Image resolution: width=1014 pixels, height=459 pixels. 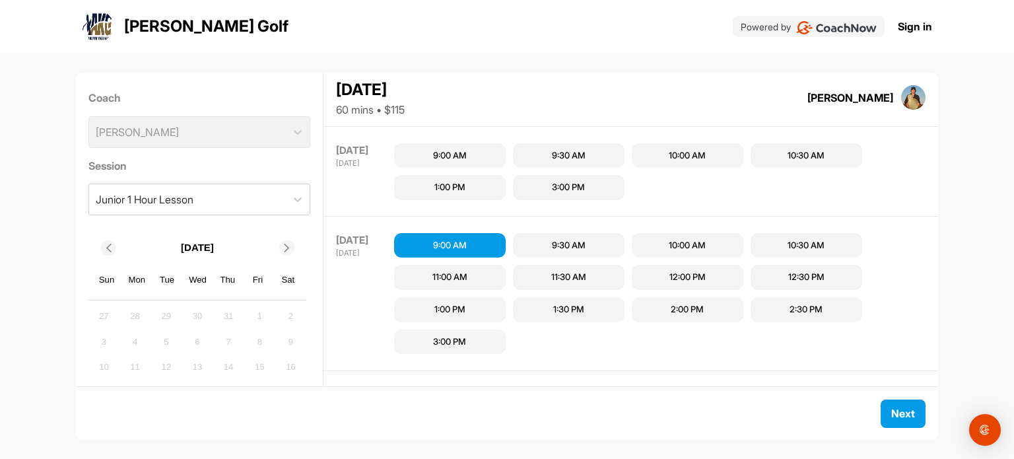 I want to click on div: Fri, so click(x=258, y=280).